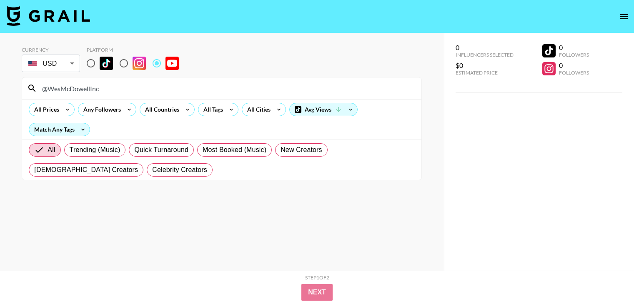  What do you see at coordinates (106, 63) in the screenshot?
I see `img: TikTok` at bounding box center [106, 63].